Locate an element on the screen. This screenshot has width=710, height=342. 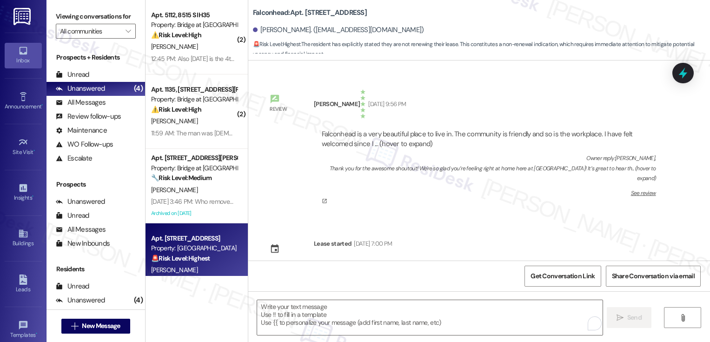
button: Send is located at coordinates (629, 317).